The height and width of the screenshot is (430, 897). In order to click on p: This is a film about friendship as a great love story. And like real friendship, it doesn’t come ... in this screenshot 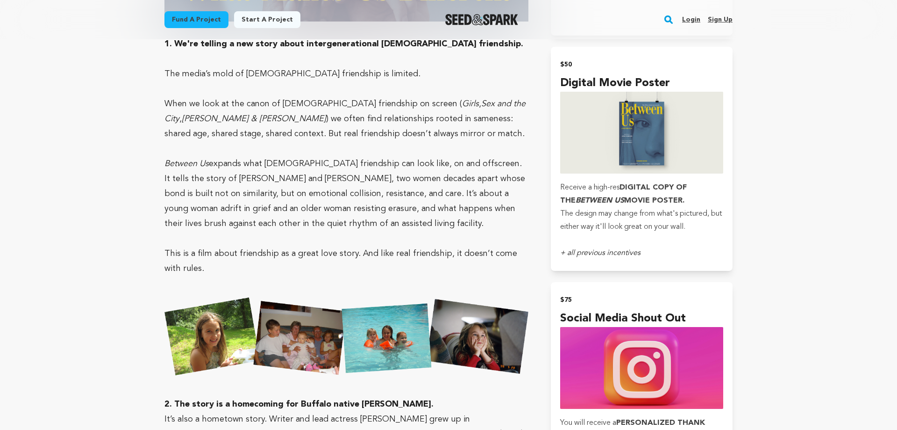, I will do `click(346, 261)`.